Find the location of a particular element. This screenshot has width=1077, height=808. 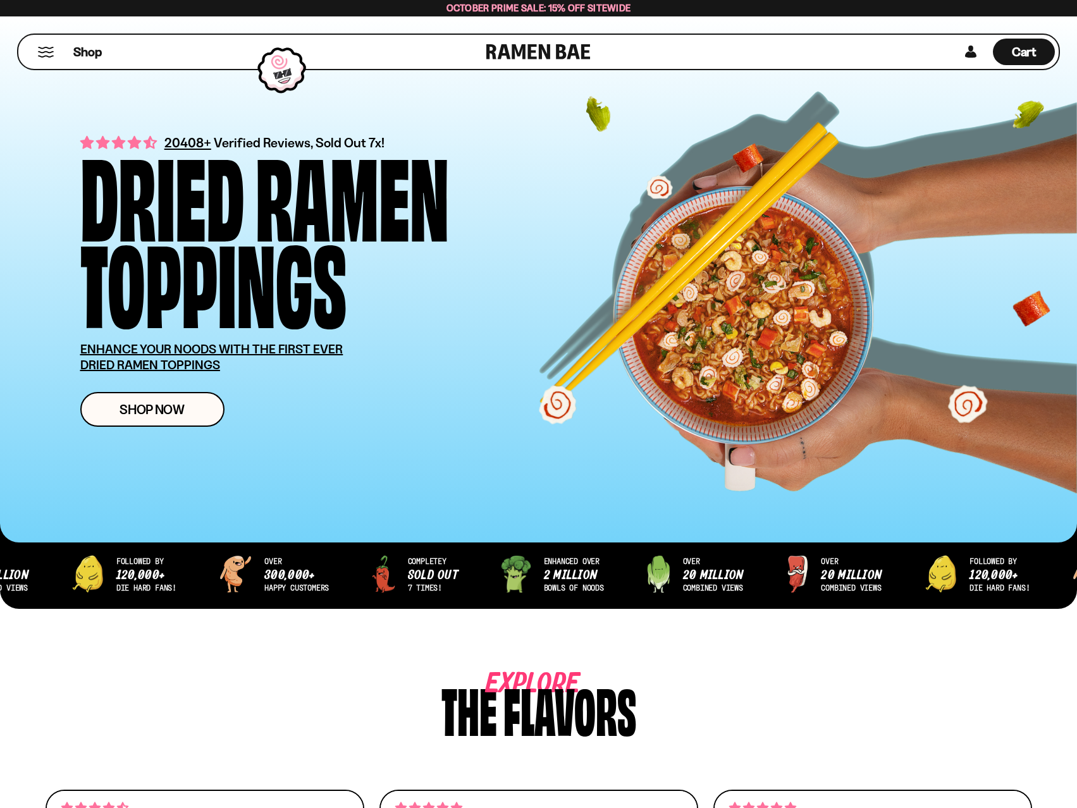

div: Cart is located at coordinates (1023, 52).